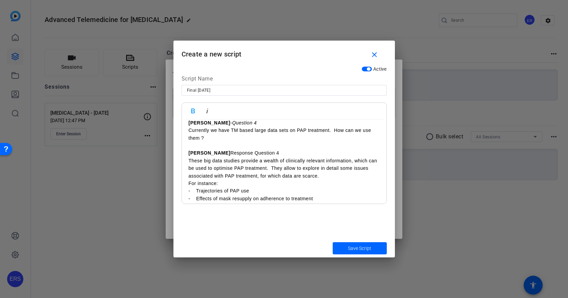  Describe the element at coordinates (284, 206) in the screenshot. I see `p: - Effects of PAP mode changes on adherence to treatment` at that location.